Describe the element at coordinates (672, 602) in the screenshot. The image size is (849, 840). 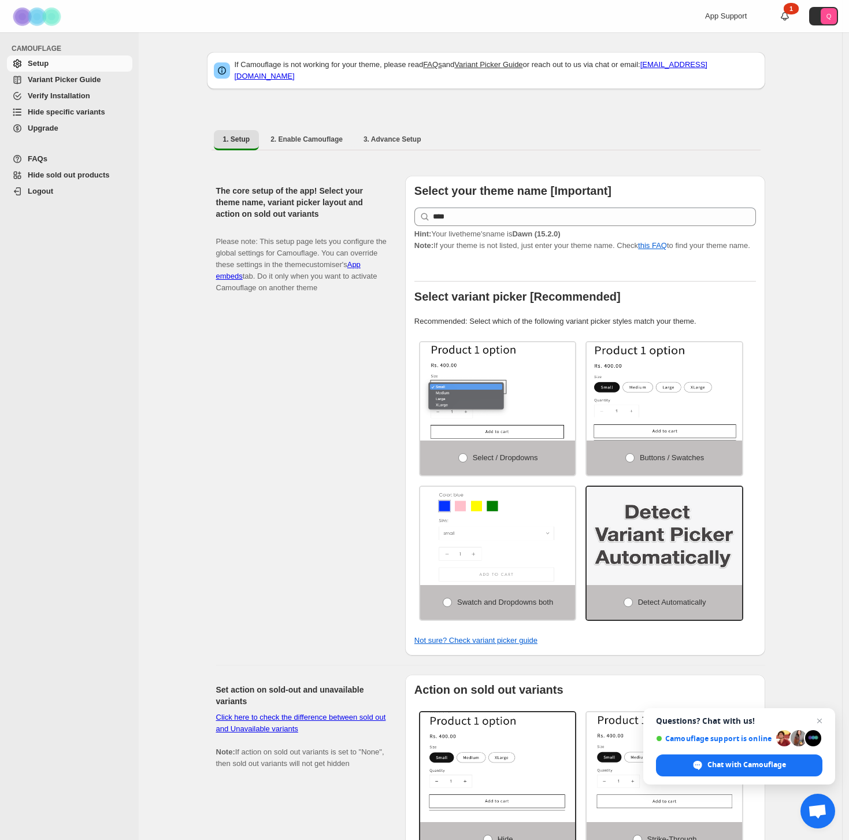
I see `span: Detect Automatically` at that location.